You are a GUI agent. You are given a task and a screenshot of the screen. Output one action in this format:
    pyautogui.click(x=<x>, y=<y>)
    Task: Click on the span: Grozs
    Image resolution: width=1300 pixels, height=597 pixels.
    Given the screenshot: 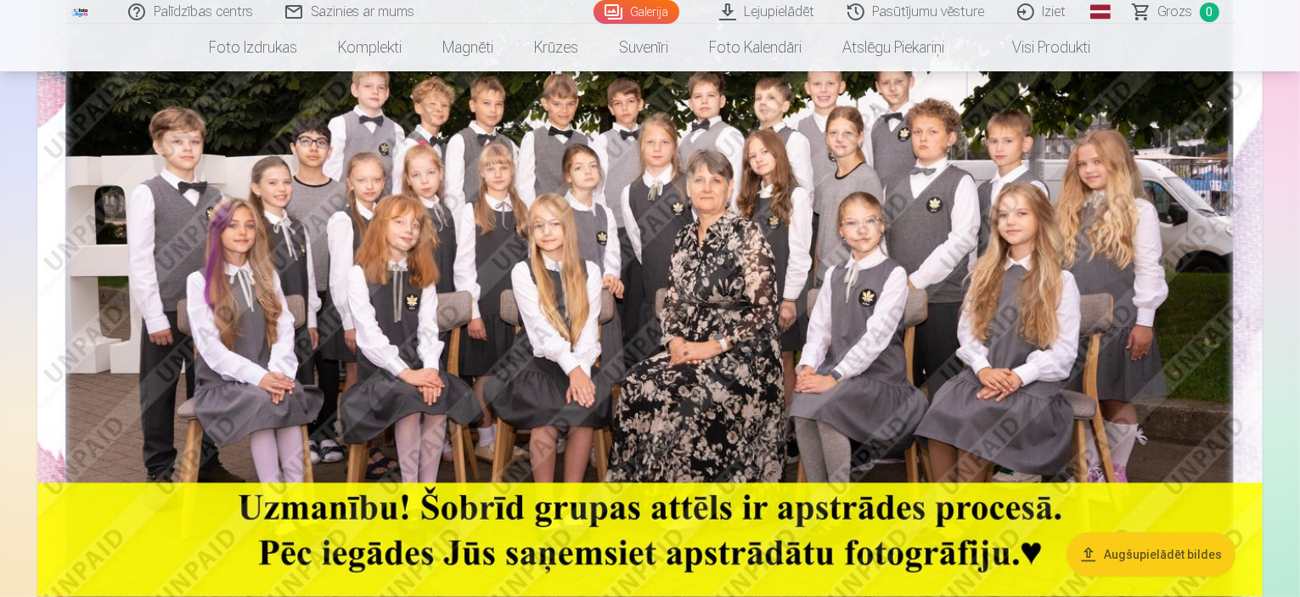 What is the action you would take?
    pyautogui.click(x=1175, y=12)
    